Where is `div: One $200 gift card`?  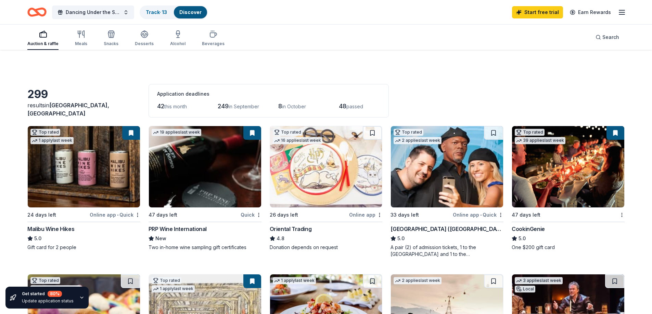
div: One $200 gift card is located at coordinates (568, 248).